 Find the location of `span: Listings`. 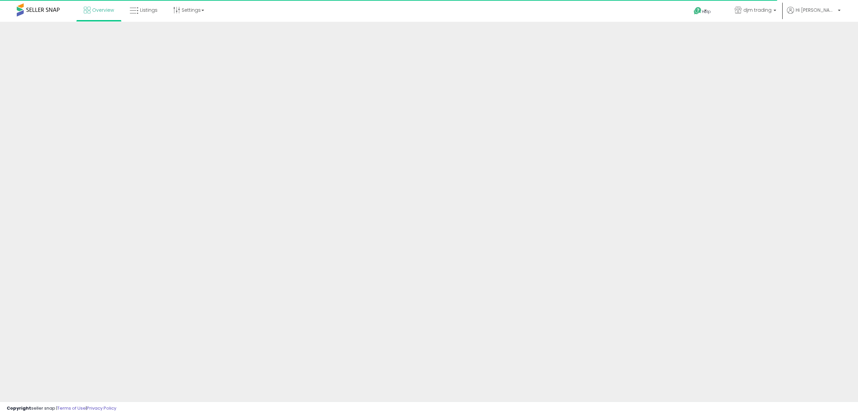

span: Listings is located at coordinates (149, 10).